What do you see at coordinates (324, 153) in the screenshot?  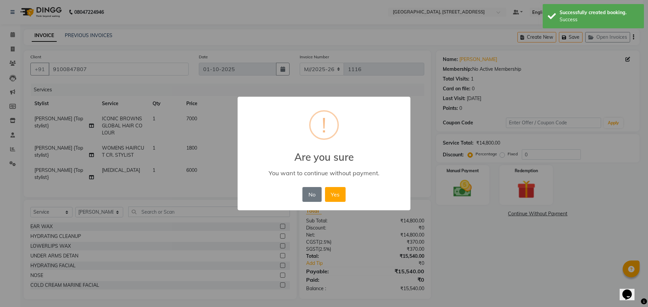 I see `h2: Are you sure` at bounding box center [324, 153].